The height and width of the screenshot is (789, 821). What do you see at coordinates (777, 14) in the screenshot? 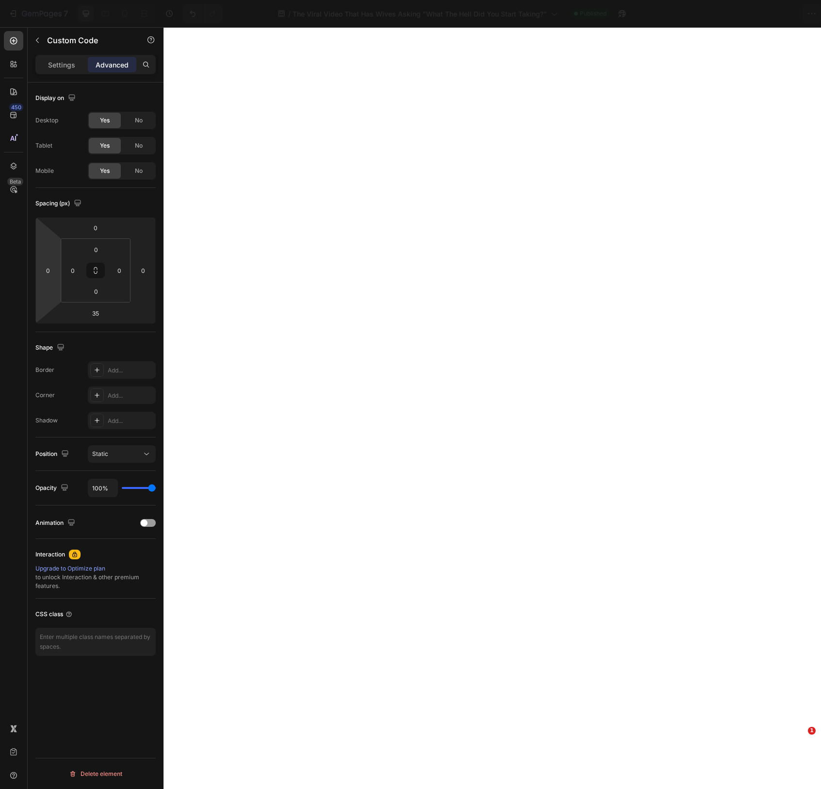
I see `div: Publish` at bounding box center [777, 14].